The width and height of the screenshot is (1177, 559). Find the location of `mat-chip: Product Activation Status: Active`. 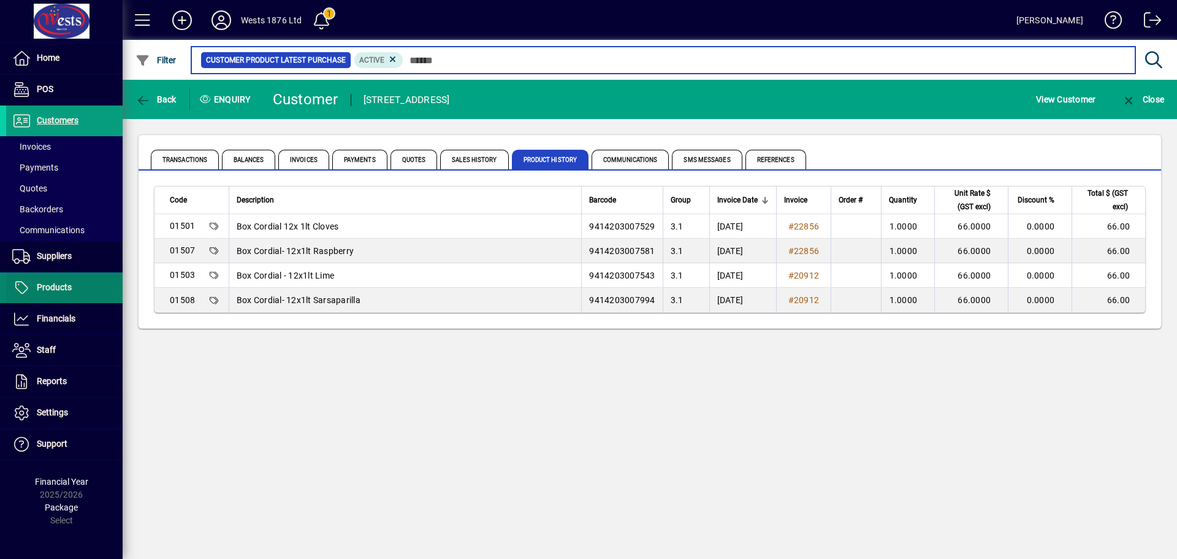

mat-chip: Product Activation Status: Active is located at coordinates (379, 60).